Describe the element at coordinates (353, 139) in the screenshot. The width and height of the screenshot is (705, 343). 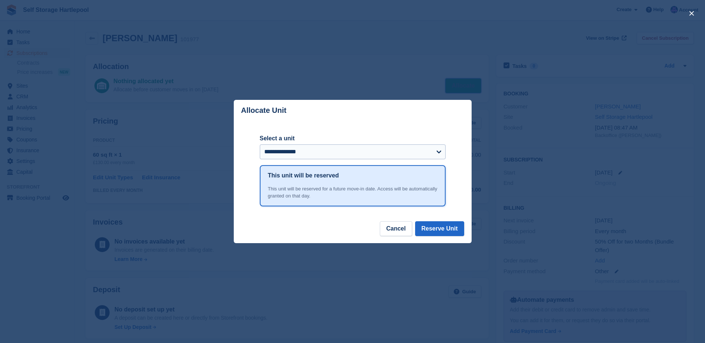
I see `label: Select a unit` at that location.